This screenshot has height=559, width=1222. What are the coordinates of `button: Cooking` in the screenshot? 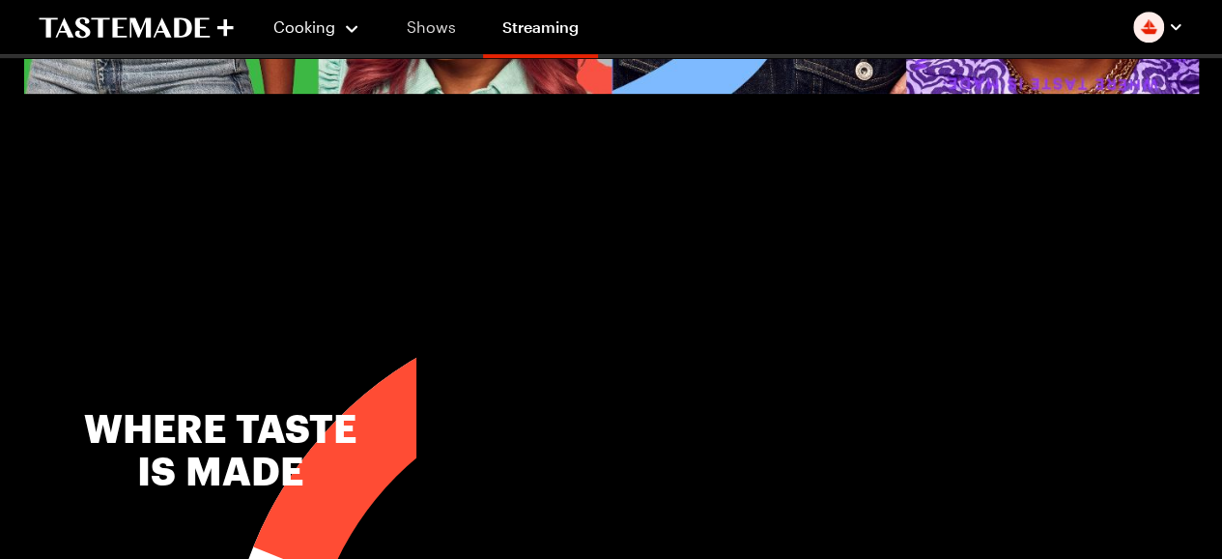 It's located at (316, 27).